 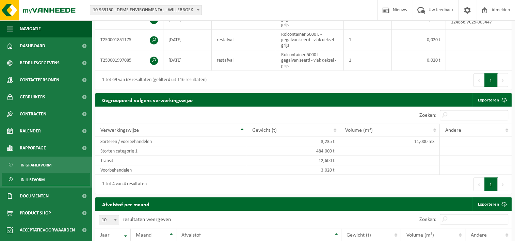 What do you see at coordinates (123, 184) in the screenshot?
I see `div: 1 tot 4 van 4 resultaten` at bounding box center [123, 184].